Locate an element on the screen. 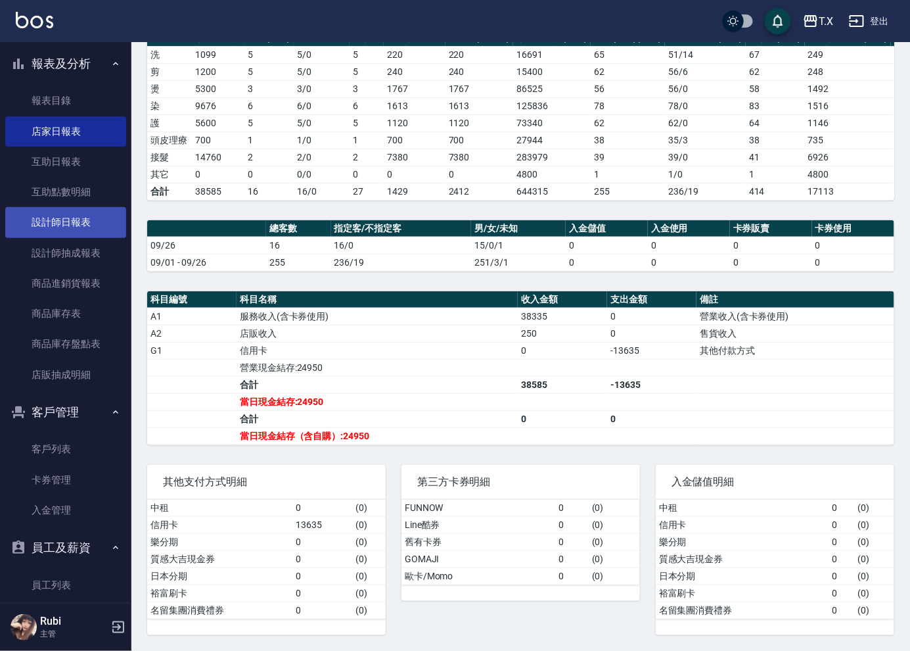  th: 收入金額 is located at coordinates (563, 300).